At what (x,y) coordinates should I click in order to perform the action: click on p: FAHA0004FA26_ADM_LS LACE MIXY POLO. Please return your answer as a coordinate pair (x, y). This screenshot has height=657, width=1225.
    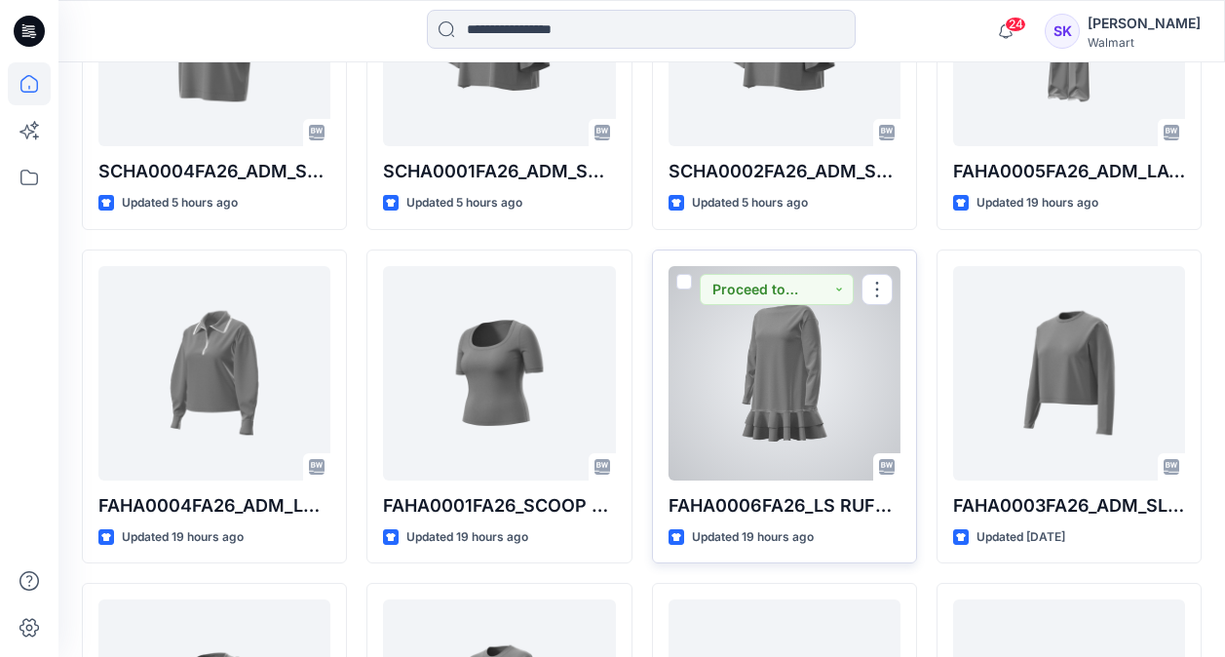
    Looking at the image, I should click on (214, 506).